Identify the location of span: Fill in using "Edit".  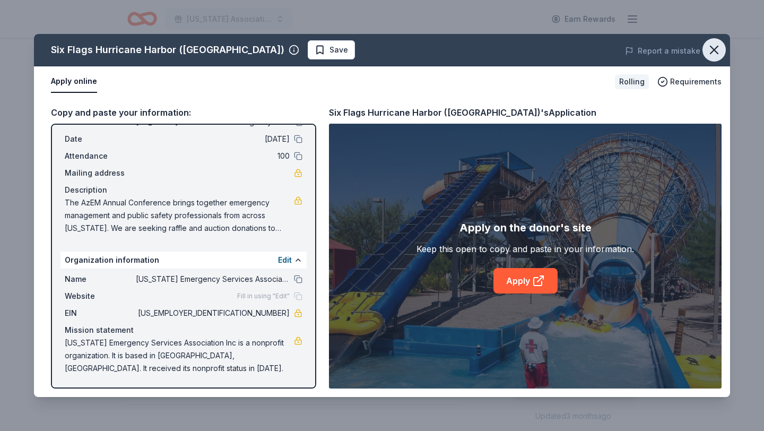
(263, 296).